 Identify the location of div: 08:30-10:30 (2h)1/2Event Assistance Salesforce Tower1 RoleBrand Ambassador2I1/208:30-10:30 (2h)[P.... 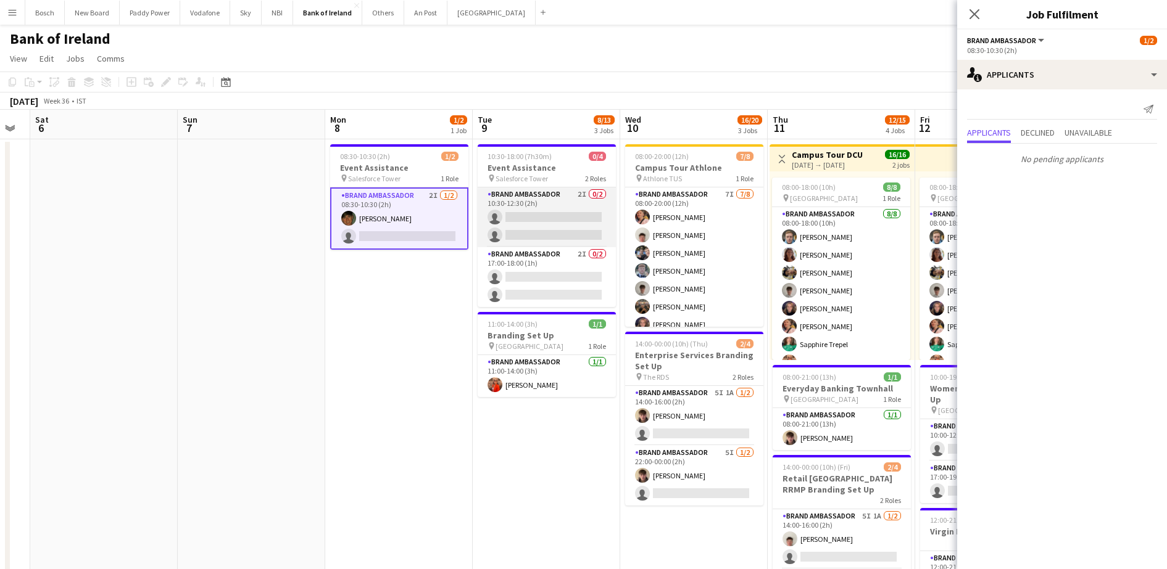
(399, 197).